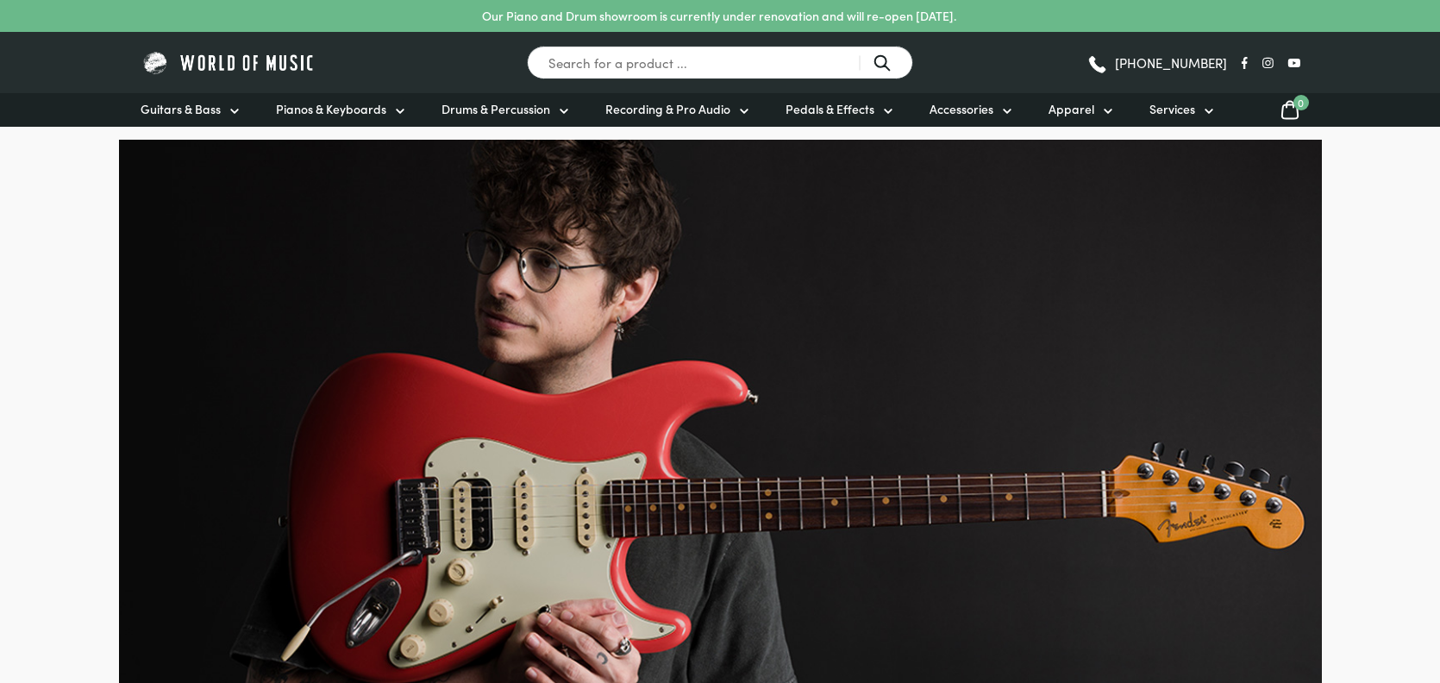 The width and height of the screenshot is (1440, 683). I want to click on span: Services, so click(1172, 109).